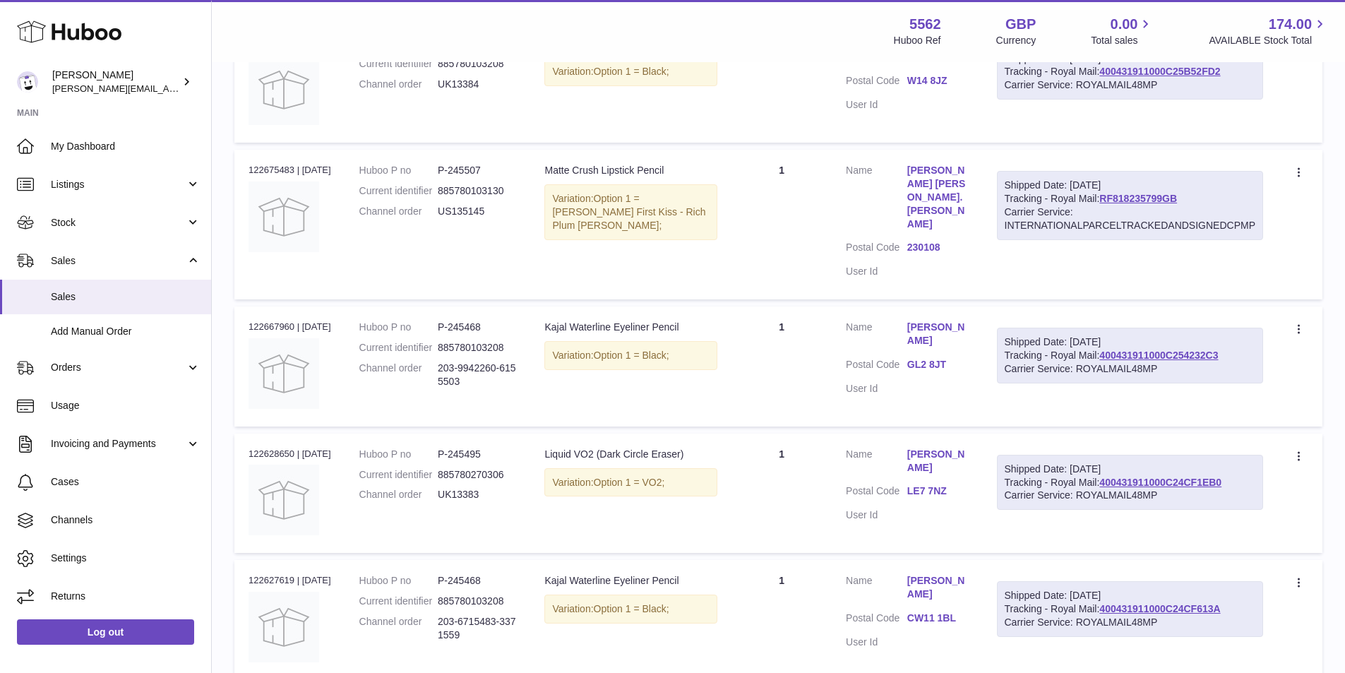 Image resolution: width=1345 pixels, height=673 pixels. What do you see at coordinates (630, 170) in the screenshot?
I see `div: Matte Crush Lipstick Pencil` at bounding box center [630, 170].